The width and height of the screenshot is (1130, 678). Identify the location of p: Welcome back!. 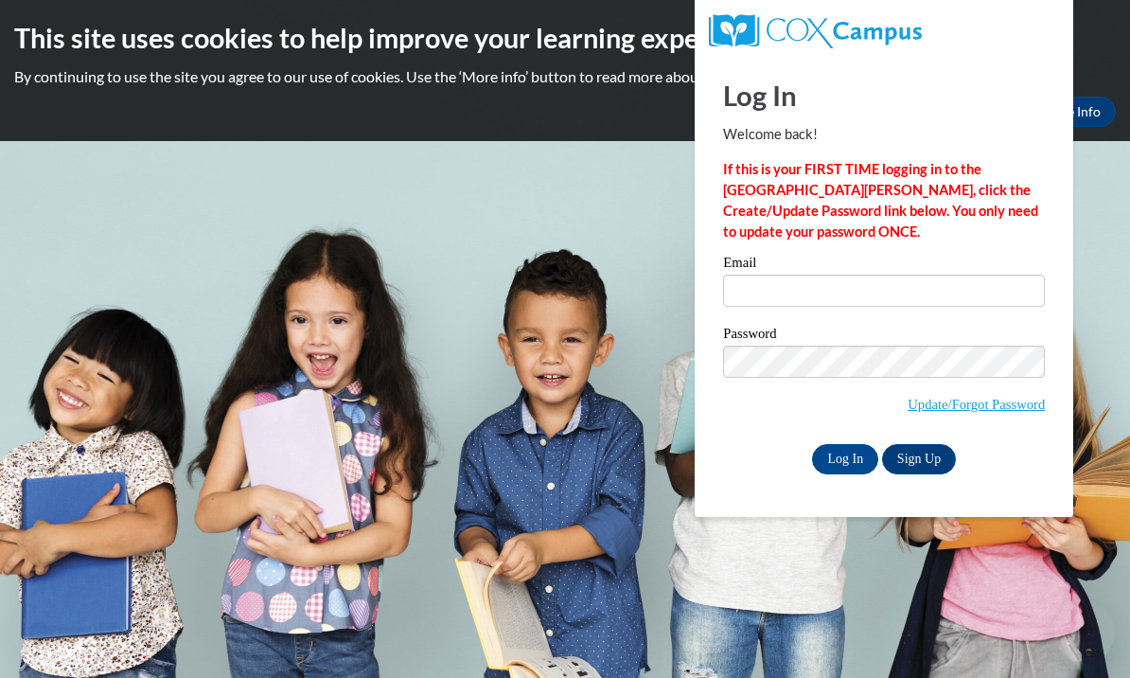
(884, 134).